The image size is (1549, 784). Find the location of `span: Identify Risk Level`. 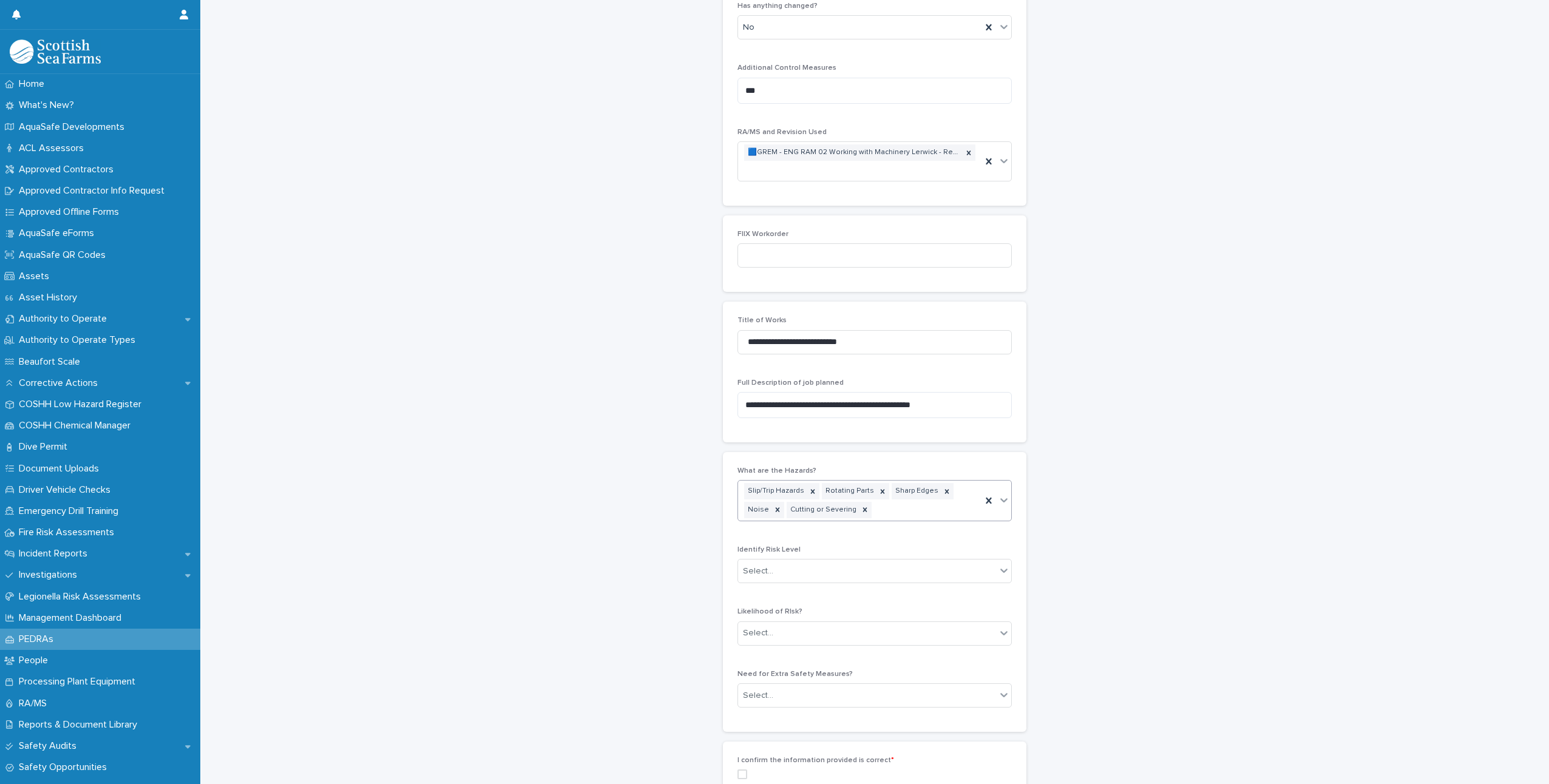

span: Identify Risk Level is located at coordinates (770, 549).